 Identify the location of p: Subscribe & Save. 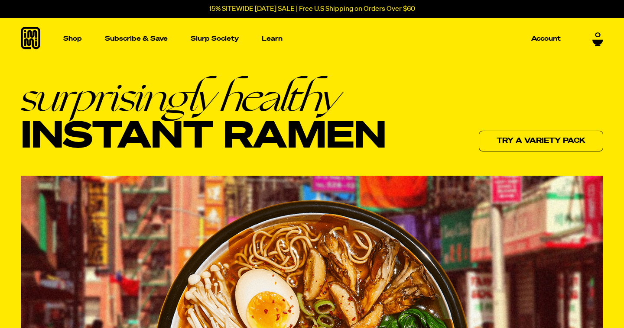
(136, 39).